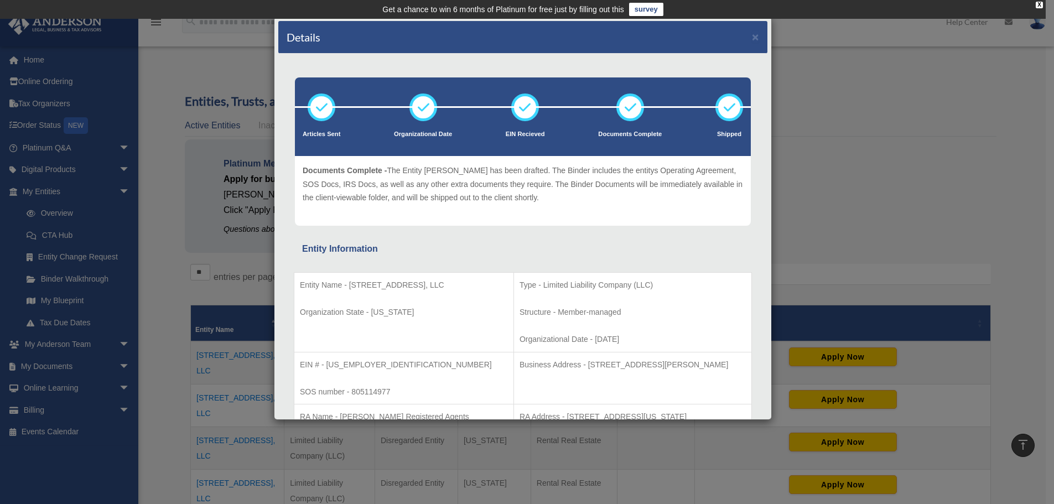  I want to click on span: Documents Complete -, so click(345, 170).